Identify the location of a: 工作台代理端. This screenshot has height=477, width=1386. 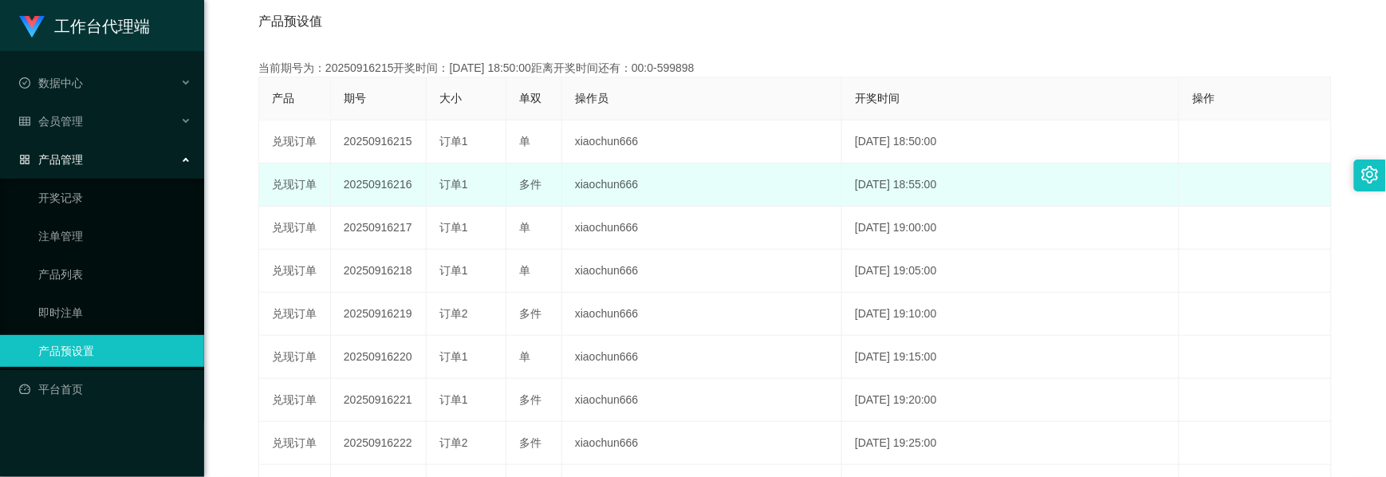
(85, 26).